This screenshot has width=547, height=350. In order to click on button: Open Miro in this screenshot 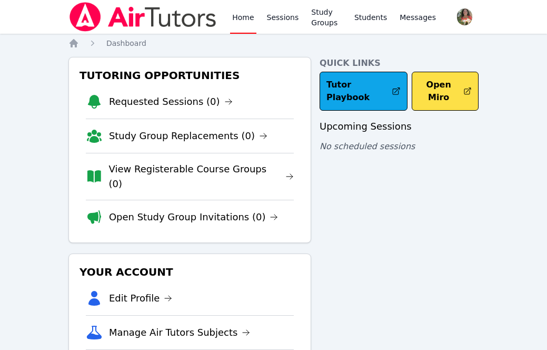, I will do `click(445, 91)`.